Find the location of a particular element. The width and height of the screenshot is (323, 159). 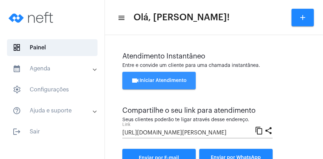

mat-icon: videocam is located at coordinates (136, 80).